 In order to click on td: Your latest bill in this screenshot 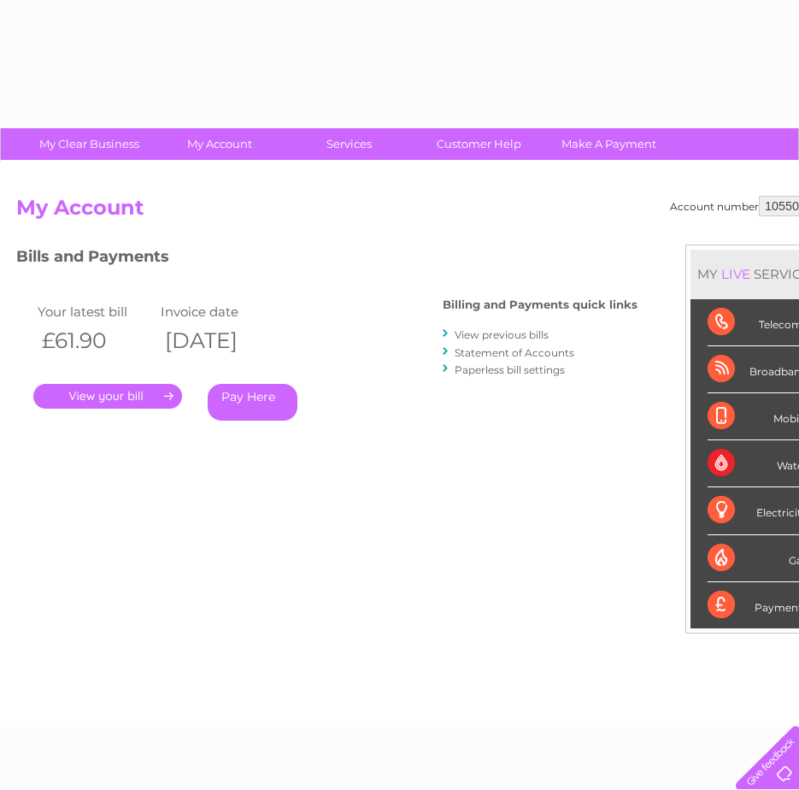, I will do `click(95, 311)`.